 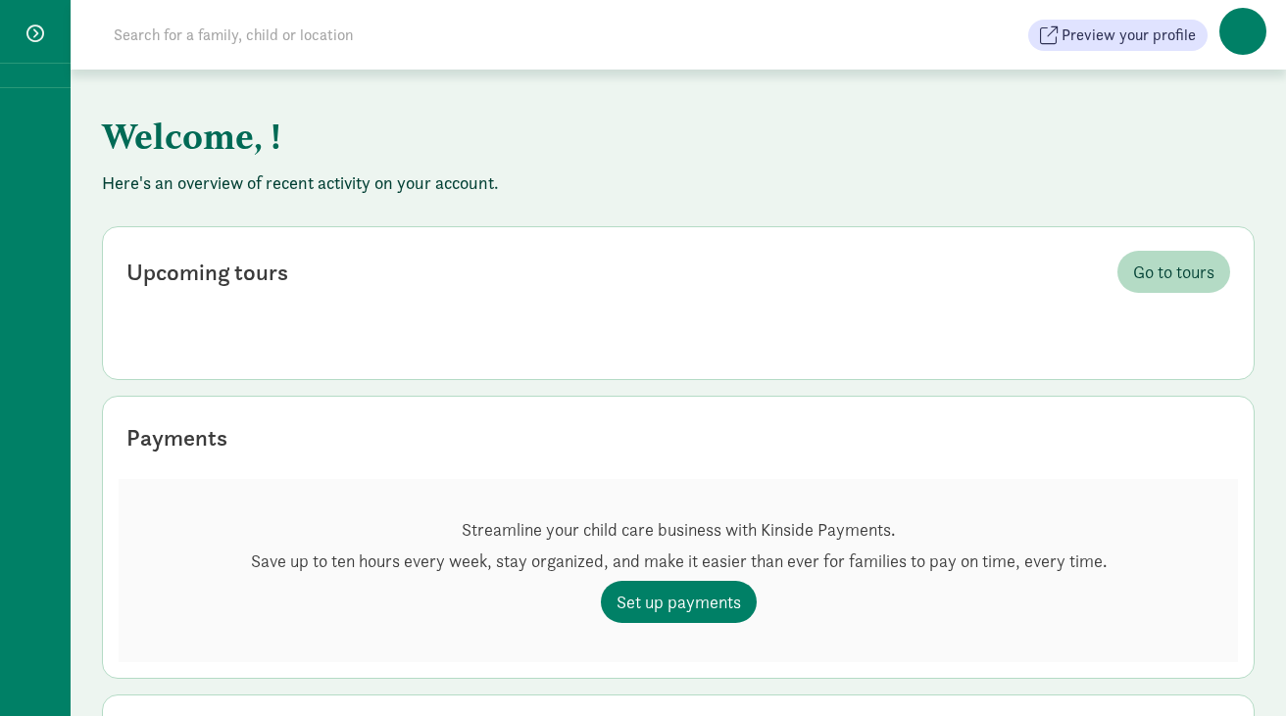 What do you see at coordinates (376, 35) in the screenshot?
I see `input: Search for a family, child or location` at bounding box center [376, 35].